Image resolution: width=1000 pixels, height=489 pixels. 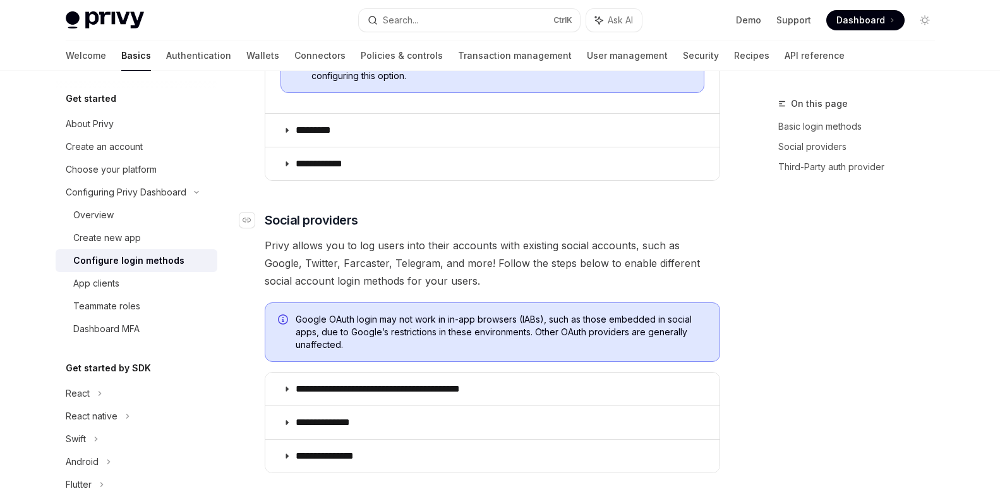 What do you see at coordinates (198, 56) in the screenshot?
I see `a: Authentication` at bounding box center [198, 56].